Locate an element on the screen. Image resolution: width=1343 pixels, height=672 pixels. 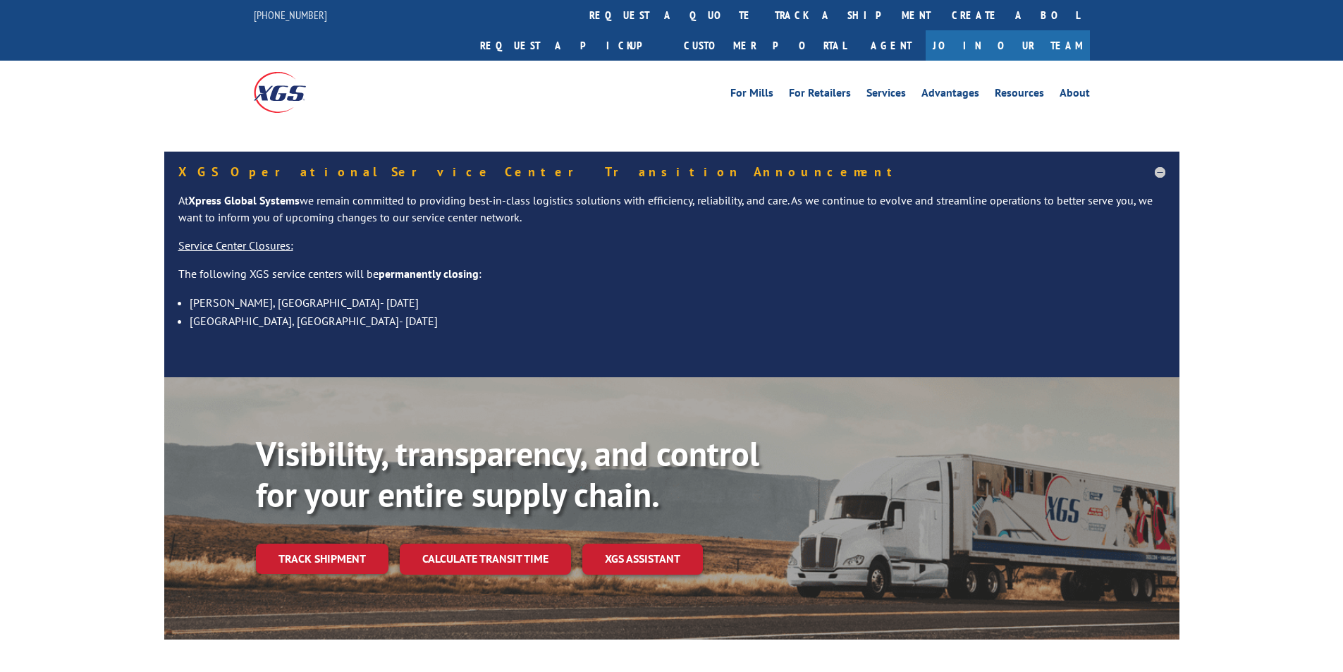
a: XGS ASSISTANT is located at coordinates (642, 558).